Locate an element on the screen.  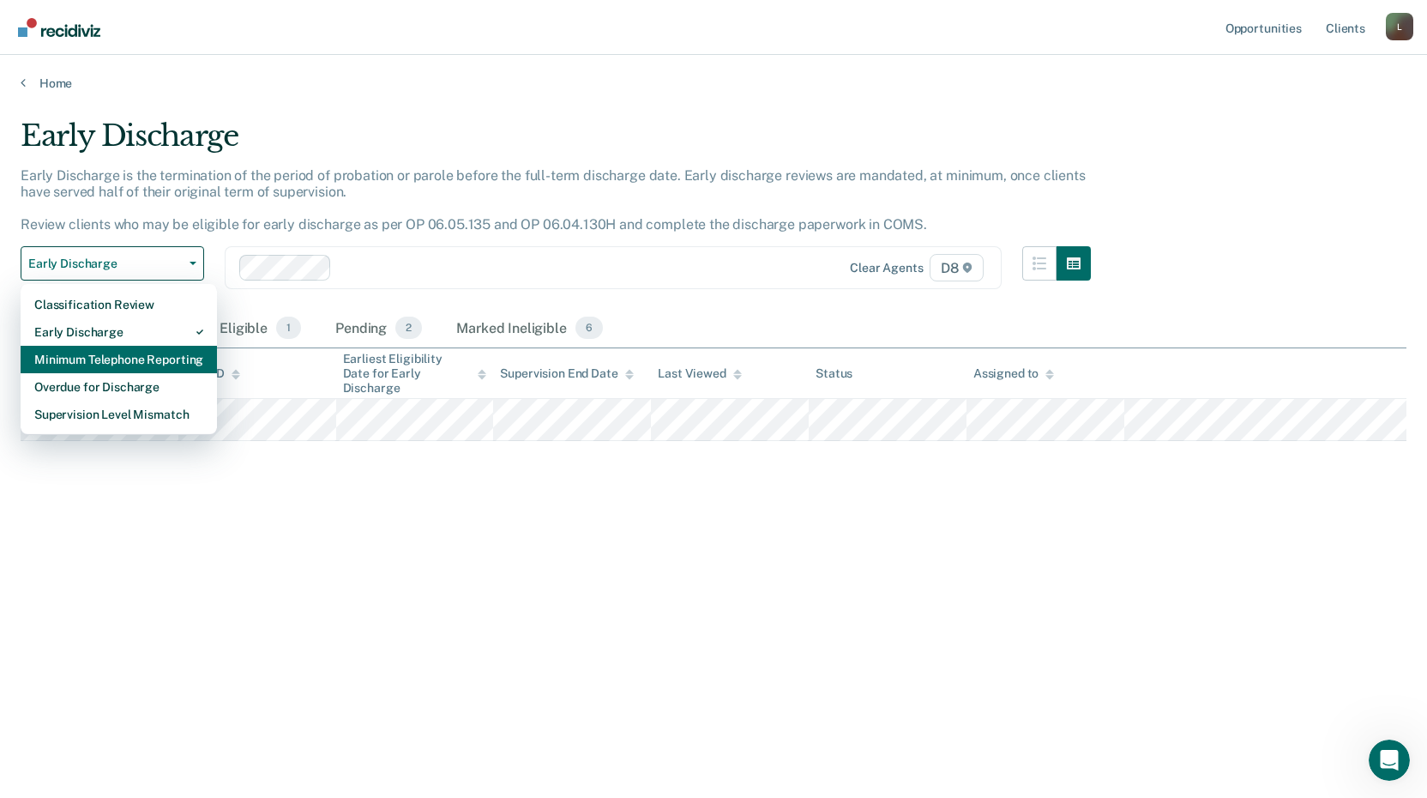
span: 1 is located at coordinates (288, 328).